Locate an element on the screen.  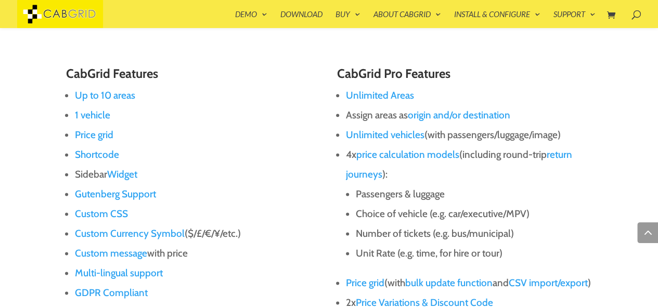
li: (with passengers/luggage/image) is located at coordinates (469, 135).